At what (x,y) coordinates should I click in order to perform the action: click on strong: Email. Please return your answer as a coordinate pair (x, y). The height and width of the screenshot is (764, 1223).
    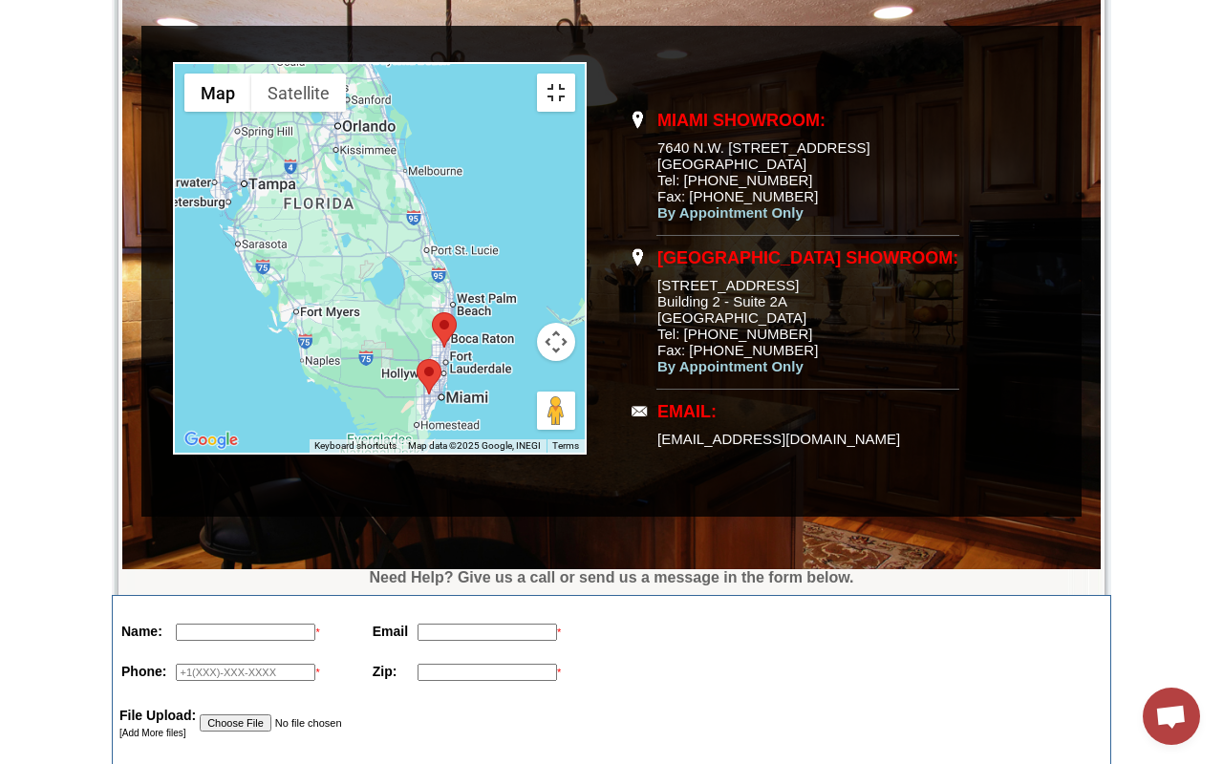
    Looking at the image, I should click on (390, 631).